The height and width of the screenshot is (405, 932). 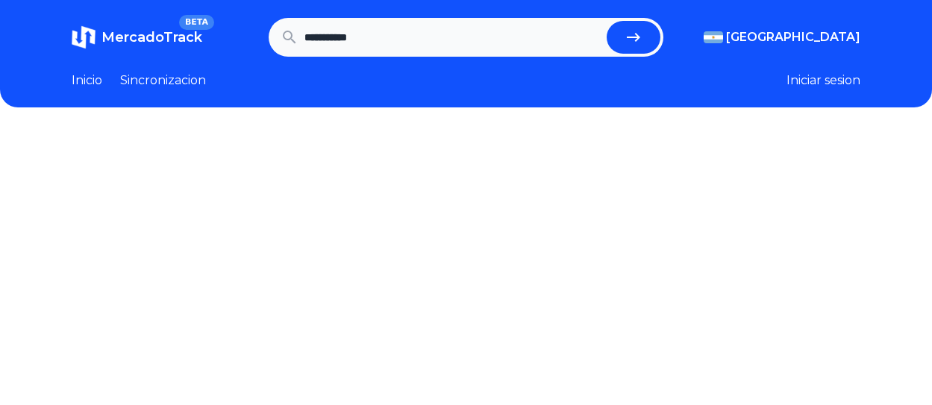 What do you see at coordinates (196, 22) in the screenshot?
I see `span: BETA` at bounding box center [196, 22].